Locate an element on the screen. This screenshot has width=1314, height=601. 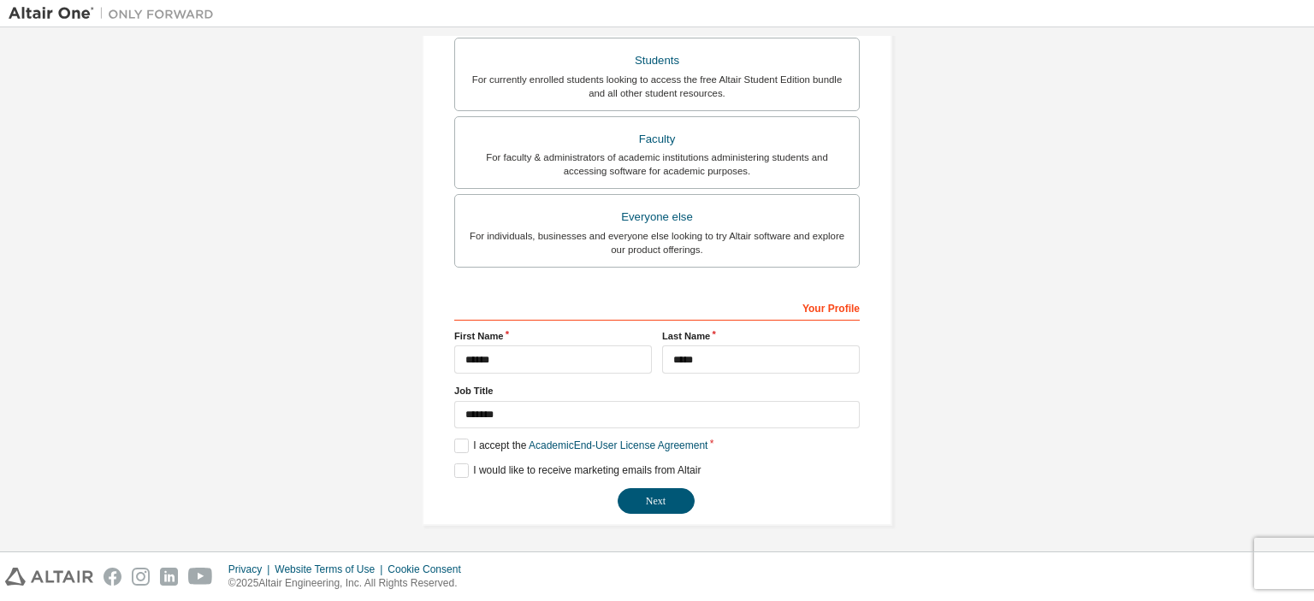
label: First Name is located at coordinates (553, 336).